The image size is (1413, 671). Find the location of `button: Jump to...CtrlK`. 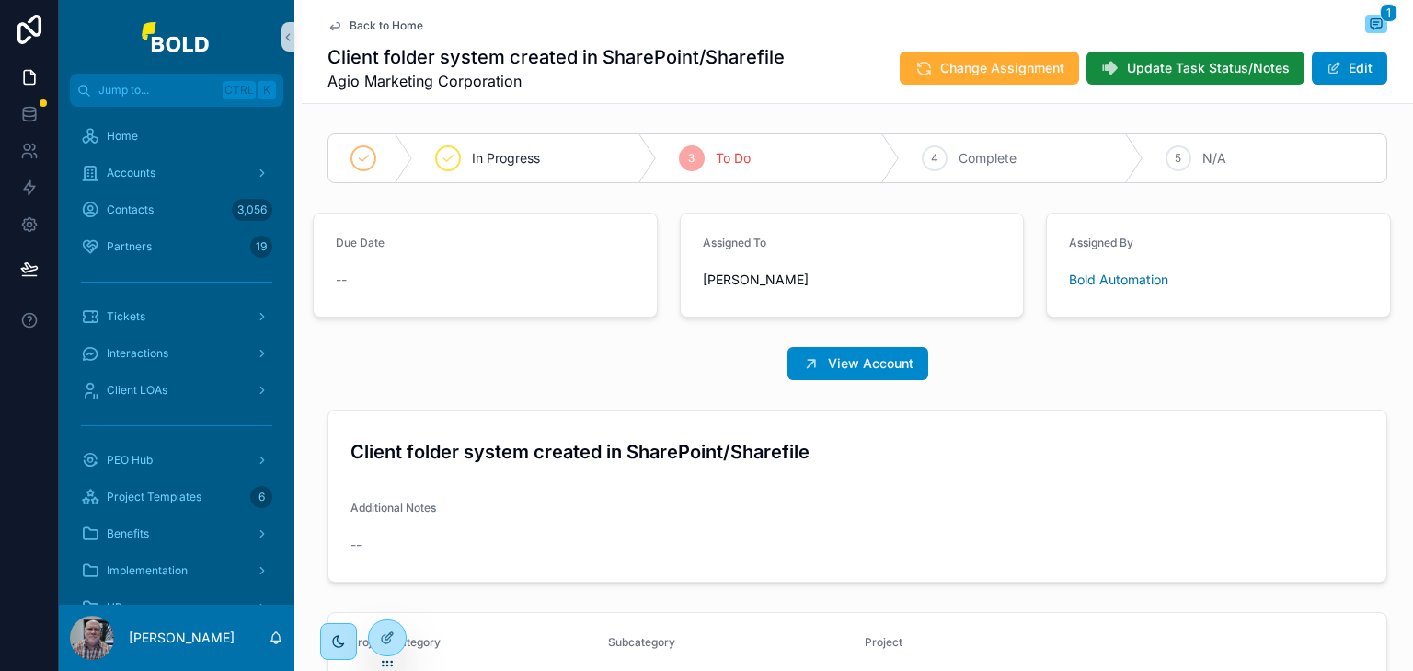

button: Jump to...CtrlK is located at coordinates (177, 90).